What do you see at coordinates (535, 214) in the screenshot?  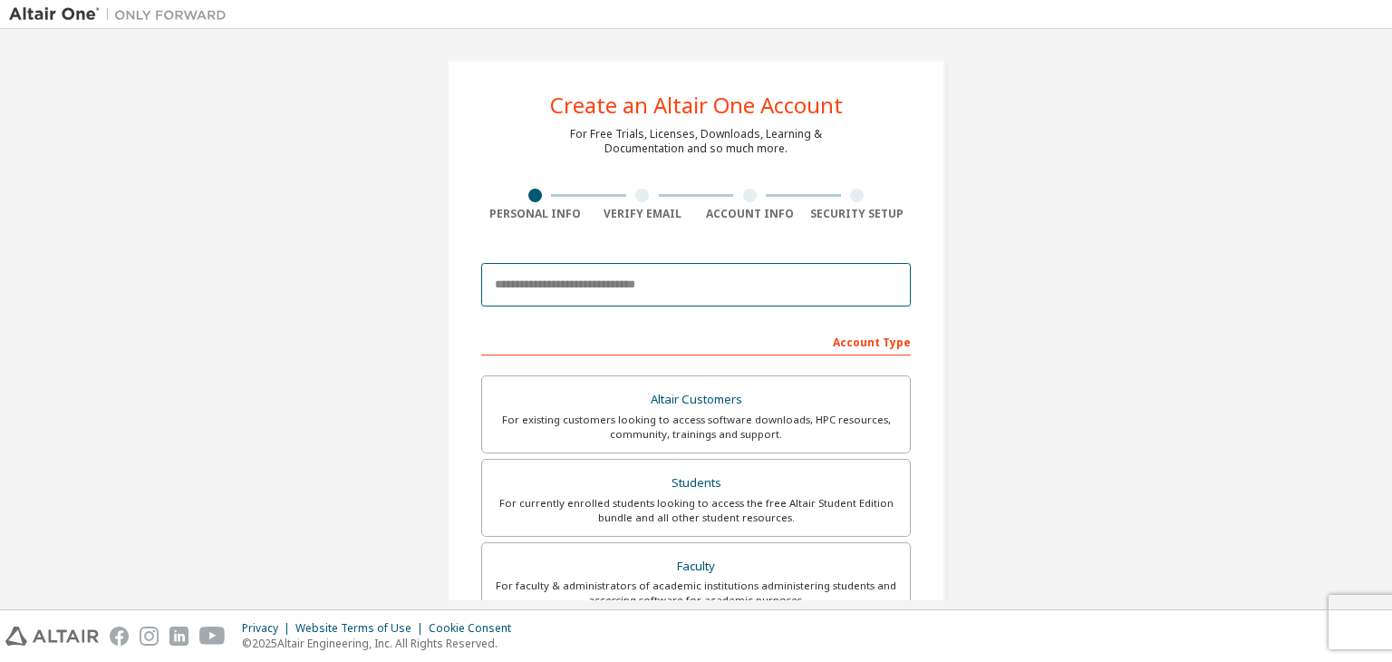 I see `div: Personal Info` at bounding box center [535, 214].